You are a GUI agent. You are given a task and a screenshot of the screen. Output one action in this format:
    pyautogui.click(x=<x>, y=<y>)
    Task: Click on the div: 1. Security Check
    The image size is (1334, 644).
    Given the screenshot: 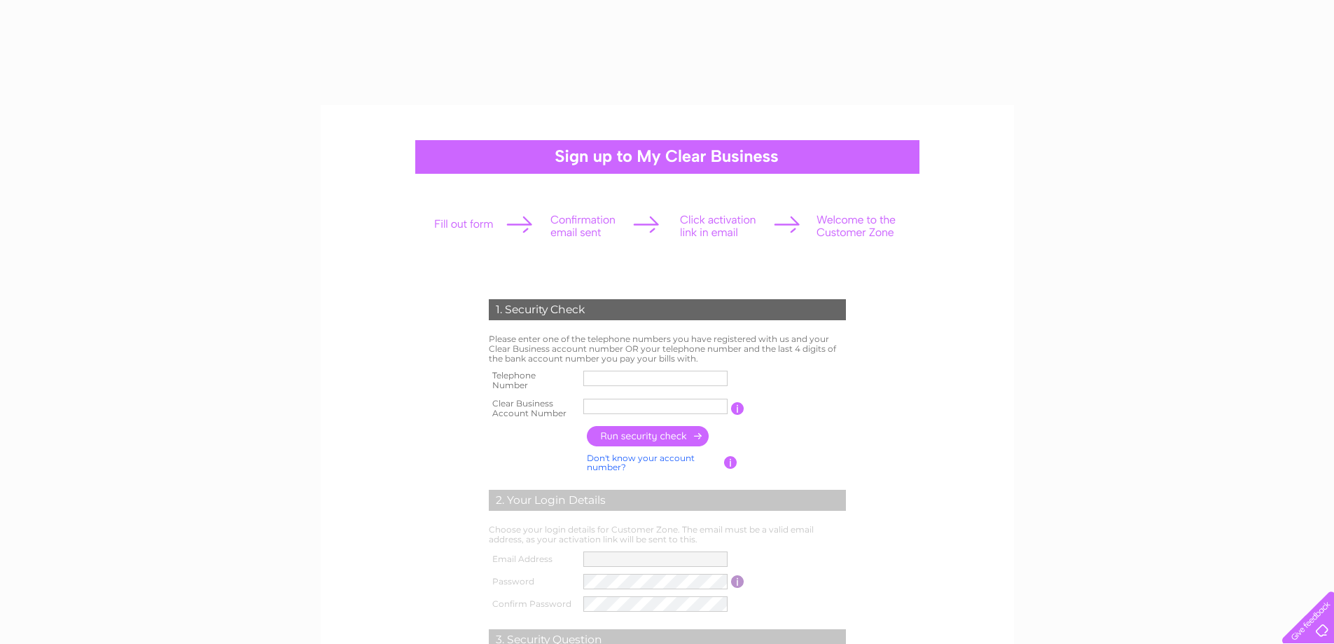 What is the action you would take?
    pyautogui.click(x=667, y=310)
    